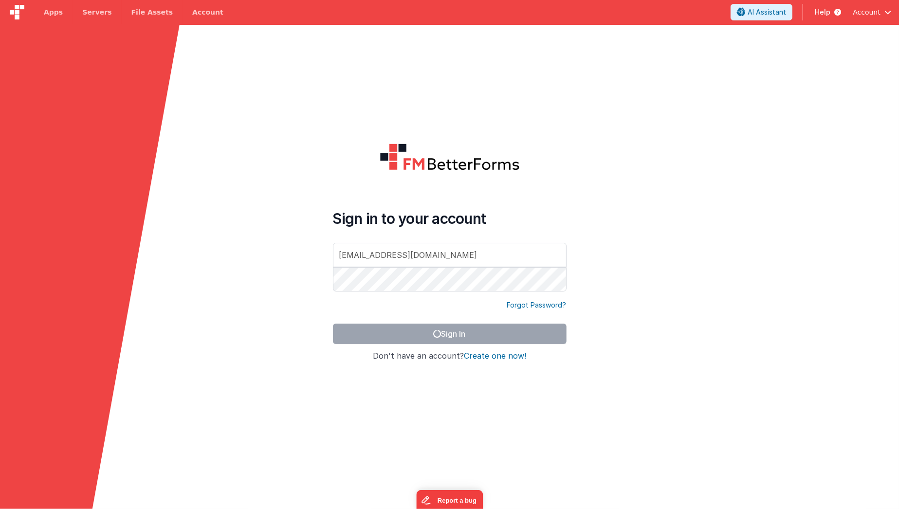 This screenshot has width=899, height=509. What do you see at coordinates (152, 12) in the screenshot?
I see `span: File Assets` at bounding box center [152, 12].